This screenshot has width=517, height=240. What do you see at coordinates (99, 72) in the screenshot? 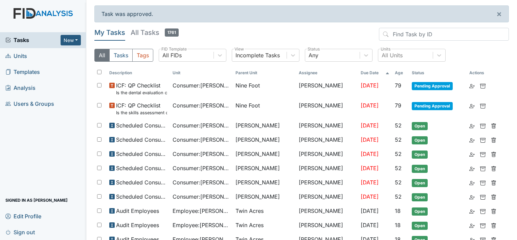
I see `input: Toggle All Rows Selected` at bounding box center [99, 72].